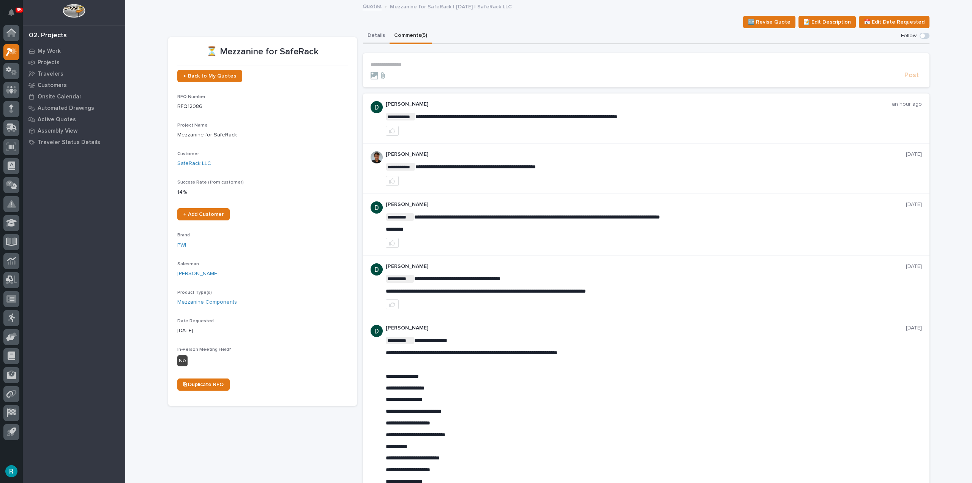 This screenshot has width=972, height=483. What do you see at coordinates (188, 264) in the screenshot?
I see `span: Salesman` at bounding box center [188, 264].